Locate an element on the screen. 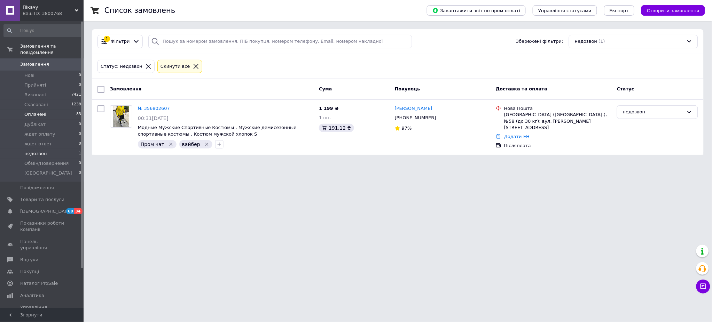 Image resolution: width=712 pixels, height=322 pixels. span: Створити замовлення is located at coordinates (673, 10).